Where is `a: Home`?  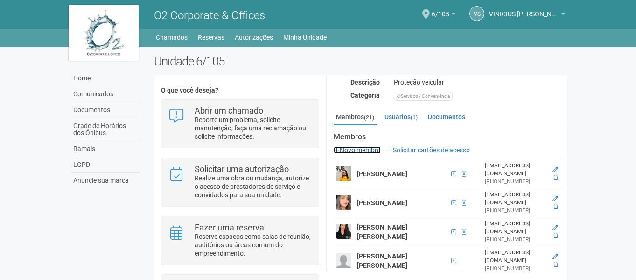 a: Home is located at coordinates (105, 78).